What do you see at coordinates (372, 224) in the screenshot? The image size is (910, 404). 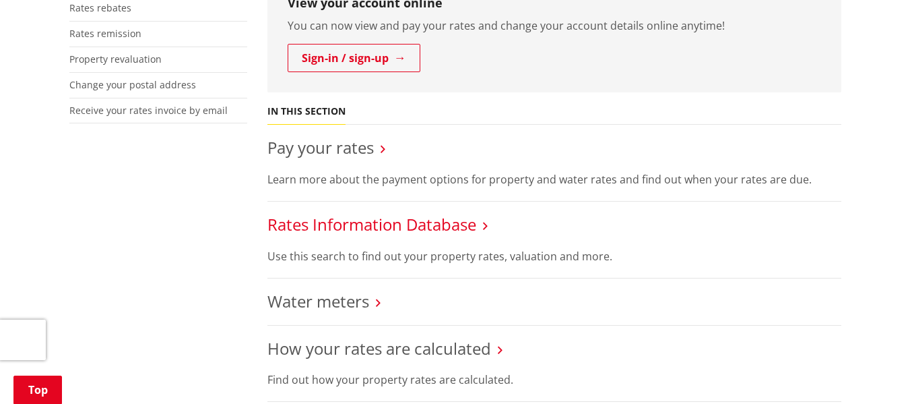 I see `a: Rates Information Database` at bounding box center [372, 224].